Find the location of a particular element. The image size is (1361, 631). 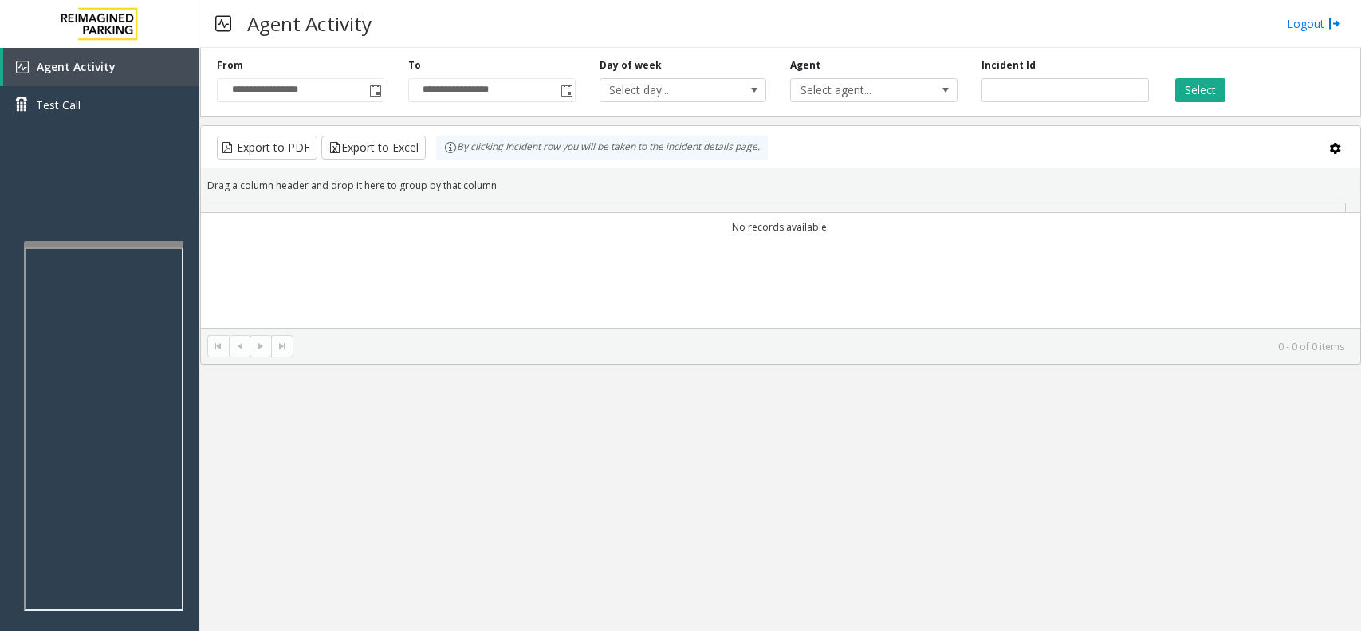

td: No records available. is located at coordinates (781, 226).